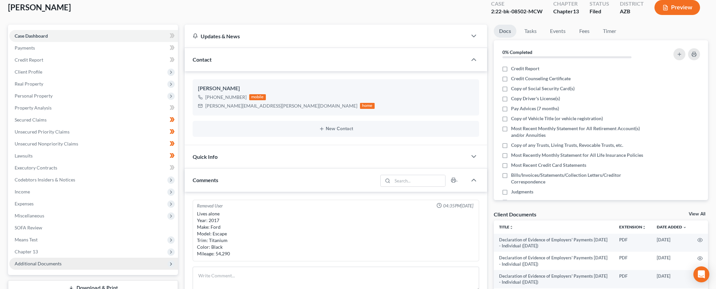 The image size is (716, 289). Describe the element at coordinates (205, 156) in the screenshot. I see `span: Quick Info` at that location.